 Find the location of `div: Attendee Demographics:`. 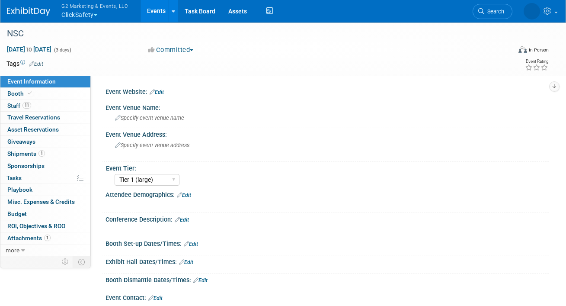

div: Attendee Demographics: is located at coordinates (327, 194).